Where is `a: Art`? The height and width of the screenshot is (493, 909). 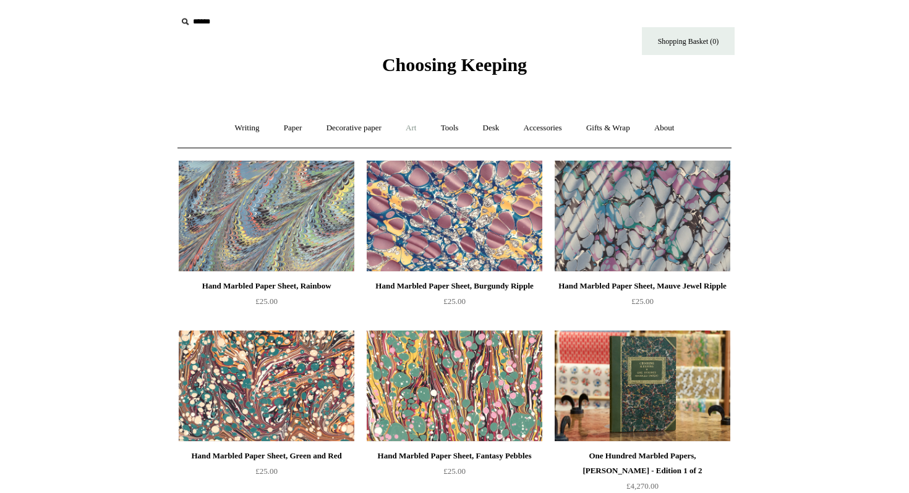
a: Art is located at coordinates (411, 128).